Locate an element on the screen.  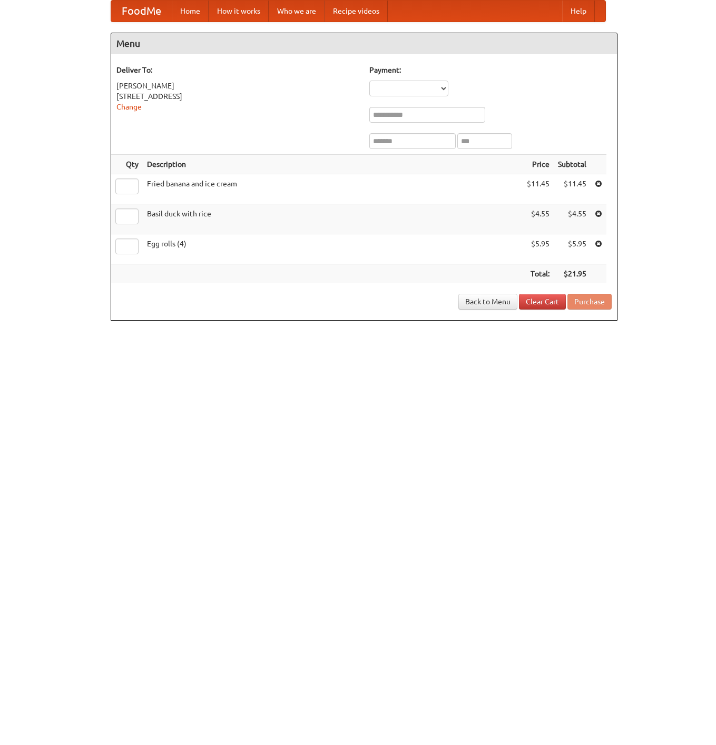
a: Who we are is located at coordinates (297, 11).